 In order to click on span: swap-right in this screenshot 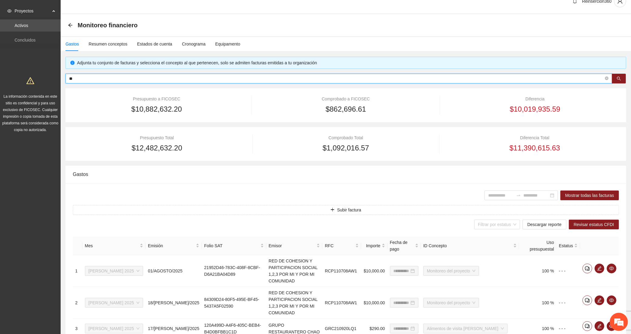, I will do `click(519, 195)`.